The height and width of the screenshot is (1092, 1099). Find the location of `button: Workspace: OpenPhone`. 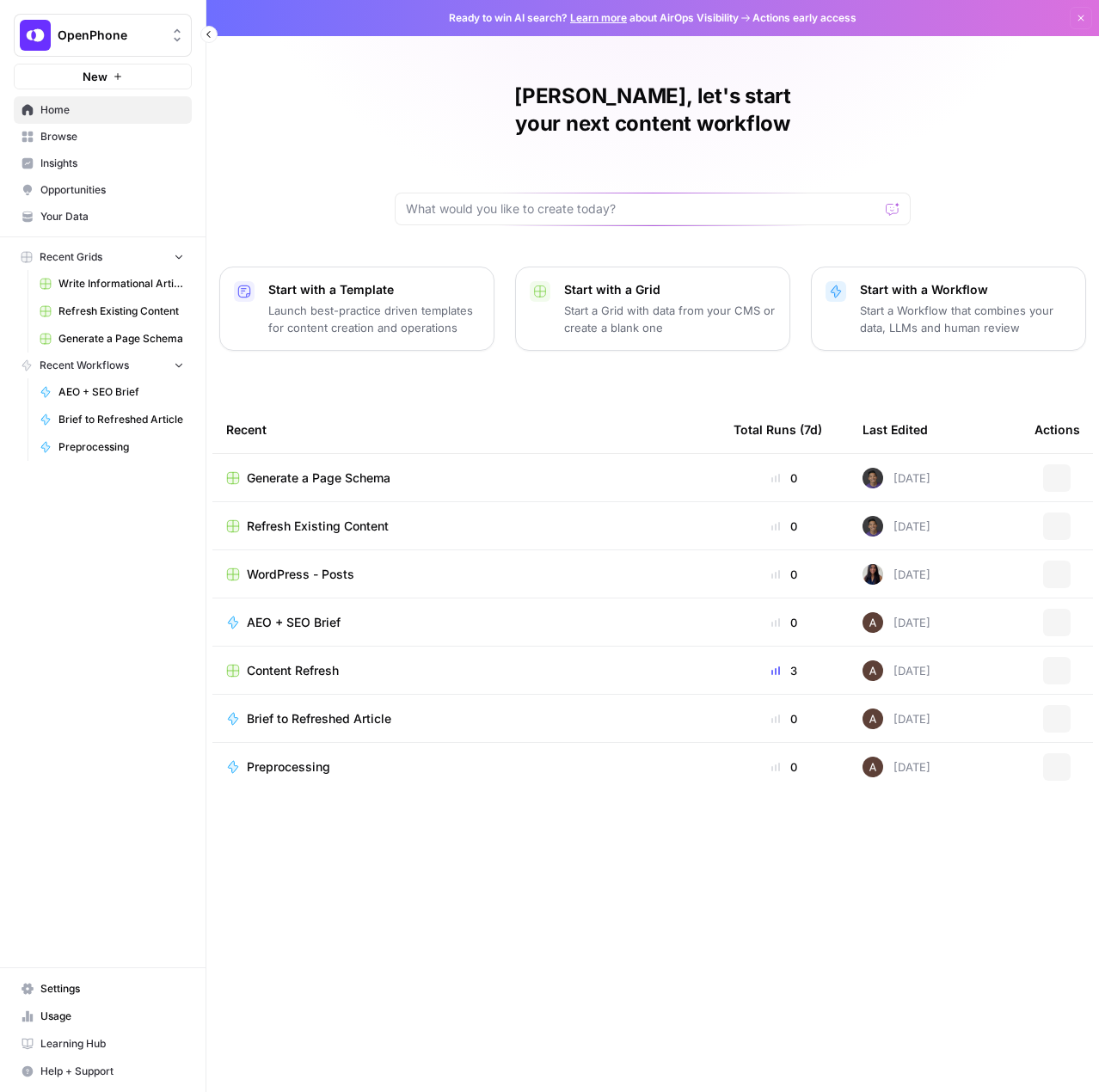

button: Workspace: OpenPhone is located at coordinates (103, 36).